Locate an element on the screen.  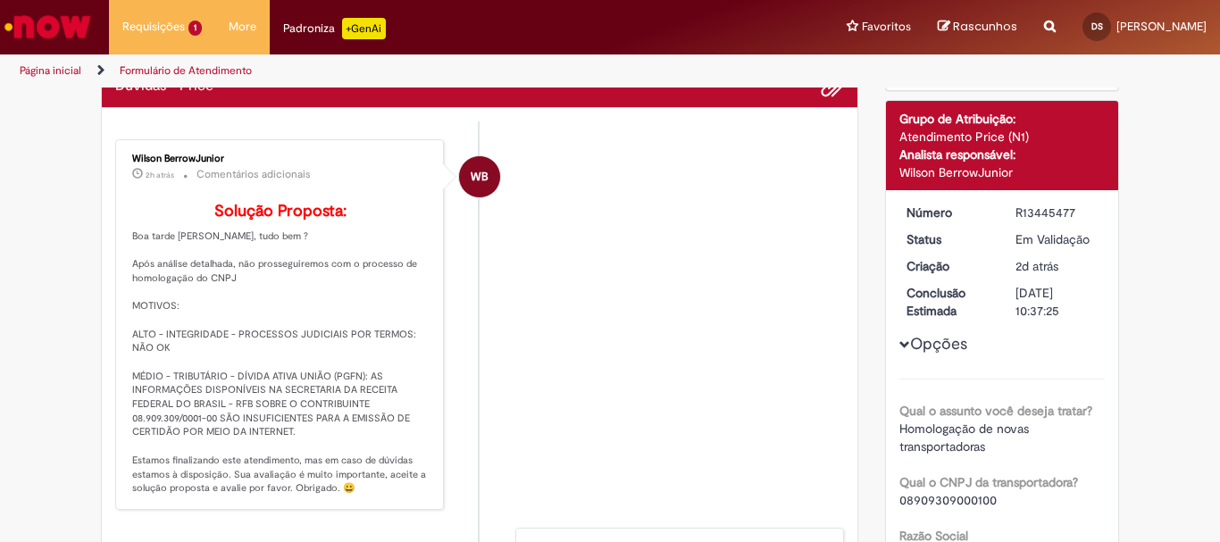
span: Favoritos is located at coordinates (886, 27).